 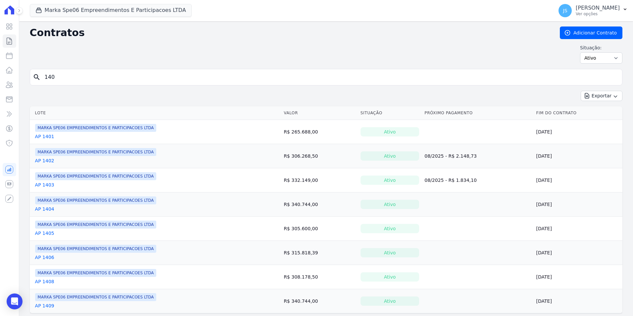 What do you see at coordinates (45, 305) in the screenshot?
I see `a: AP 1409` at bounding box center [45, 305].